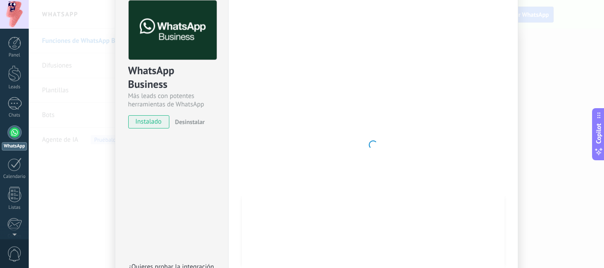 The width and height of the screenshot is (604, 268). Describe the element at coordinates (188, 122) in the screenshot. I see `button: Desinstalar` at that location.